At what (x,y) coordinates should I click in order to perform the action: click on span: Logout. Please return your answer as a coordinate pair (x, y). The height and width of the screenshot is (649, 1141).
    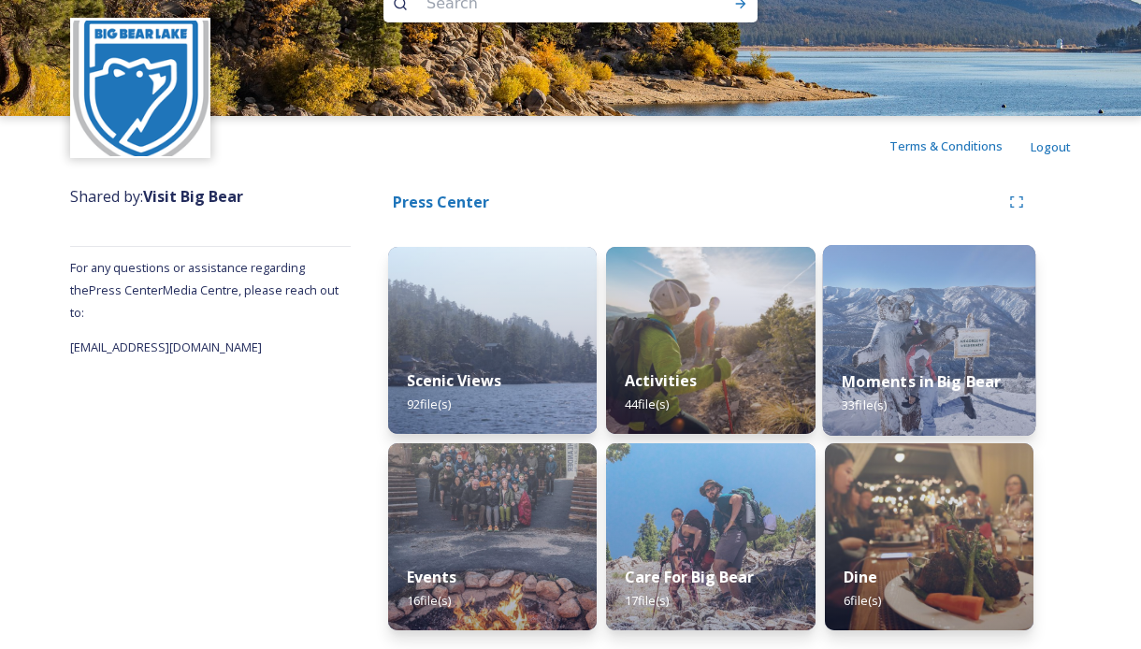
    Looking at the image, I should click on (1050, 147).